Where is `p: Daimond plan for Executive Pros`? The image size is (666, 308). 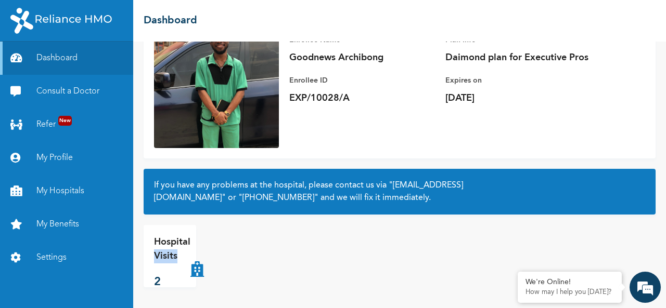 p: Daimond plan for Executive Pros is located at coordinates (518, 58).